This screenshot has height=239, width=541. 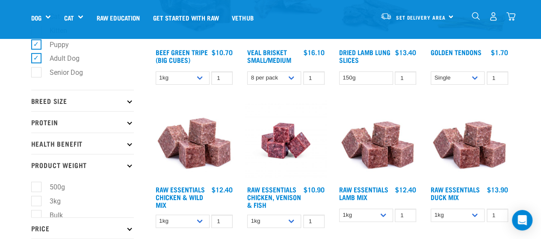 What do you see at coordinates (50, 201) in the screenshot?
I see `label: 3kg` at bounding box center [50, 201].